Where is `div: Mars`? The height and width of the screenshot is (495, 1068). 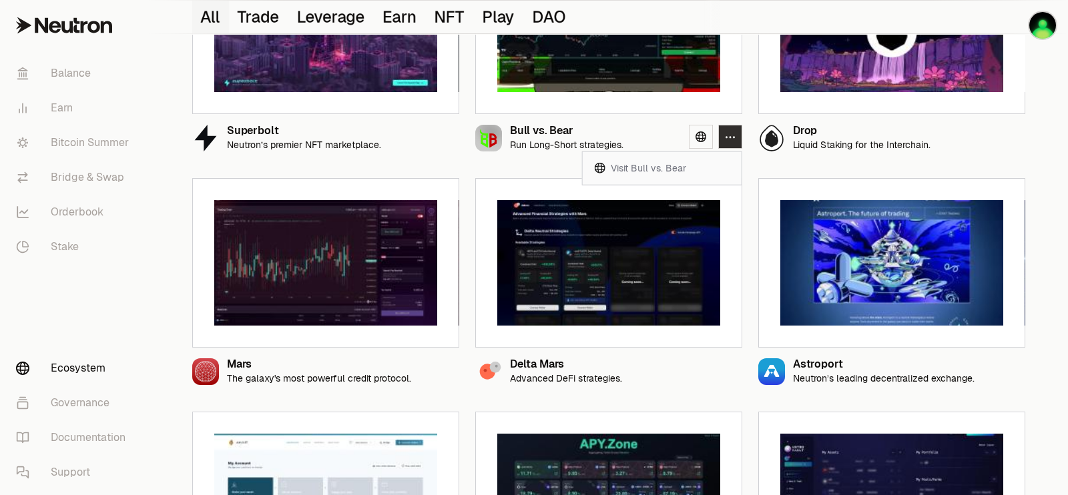 div: Mars is located at coordinates (319, 364).